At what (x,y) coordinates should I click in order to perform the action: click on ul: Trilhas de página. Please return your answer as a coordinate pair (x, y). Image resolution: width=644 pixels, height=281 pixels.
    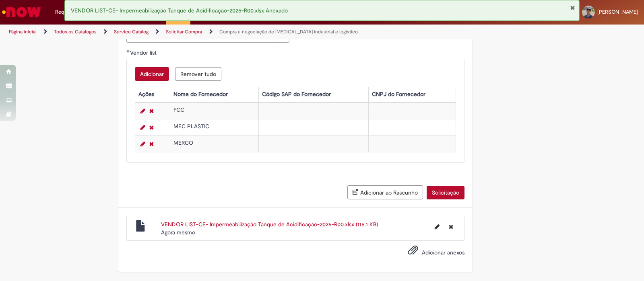
    Looking at the image, I should click on (214, 32).